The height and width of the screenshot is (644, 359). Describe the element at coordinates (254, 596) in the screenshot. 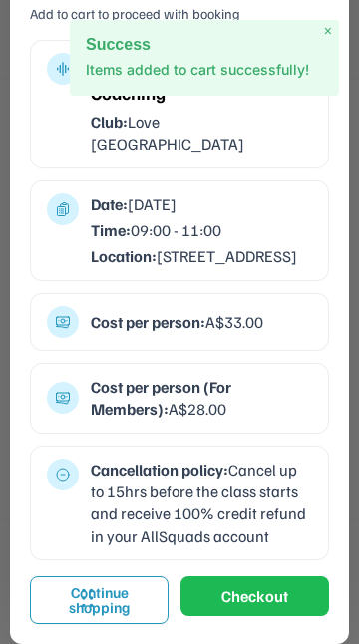

I see `button: Checkout` at that location.